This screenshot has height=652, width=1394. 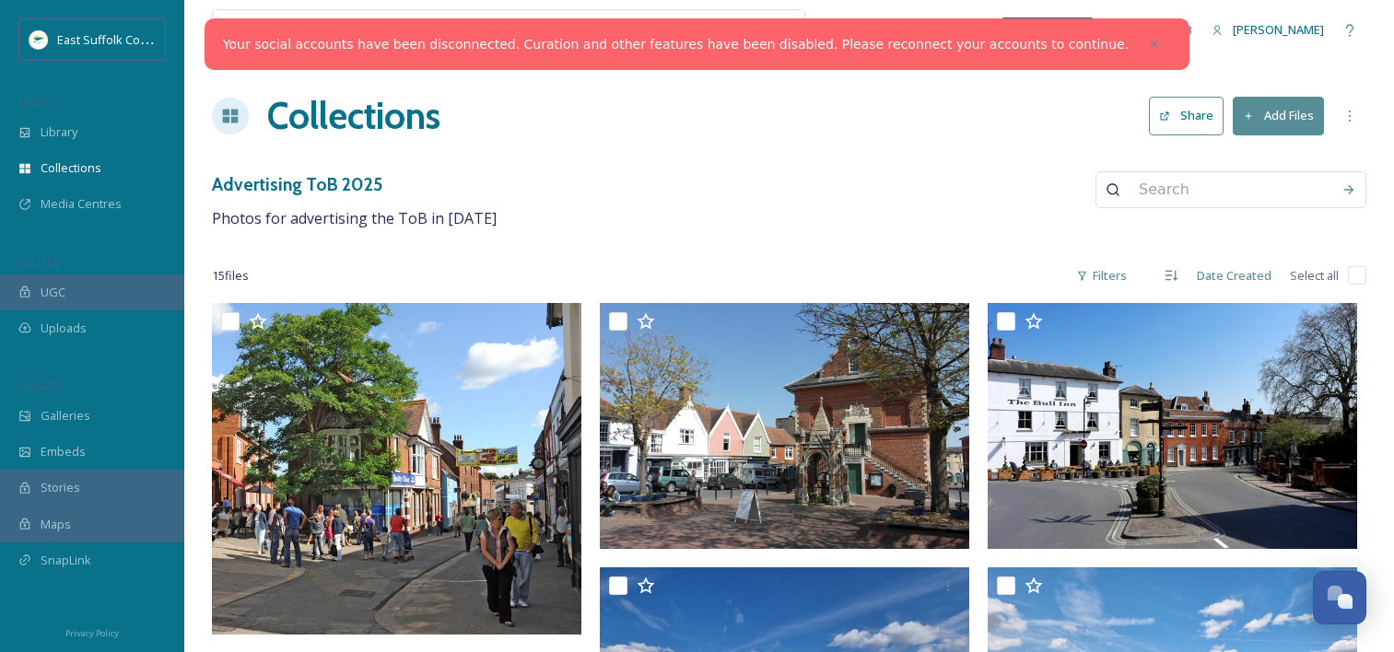 What do you see at coordinates (1186, 115) in the screenshot?
I see `button: Share` at bounding box center [1186, 115].